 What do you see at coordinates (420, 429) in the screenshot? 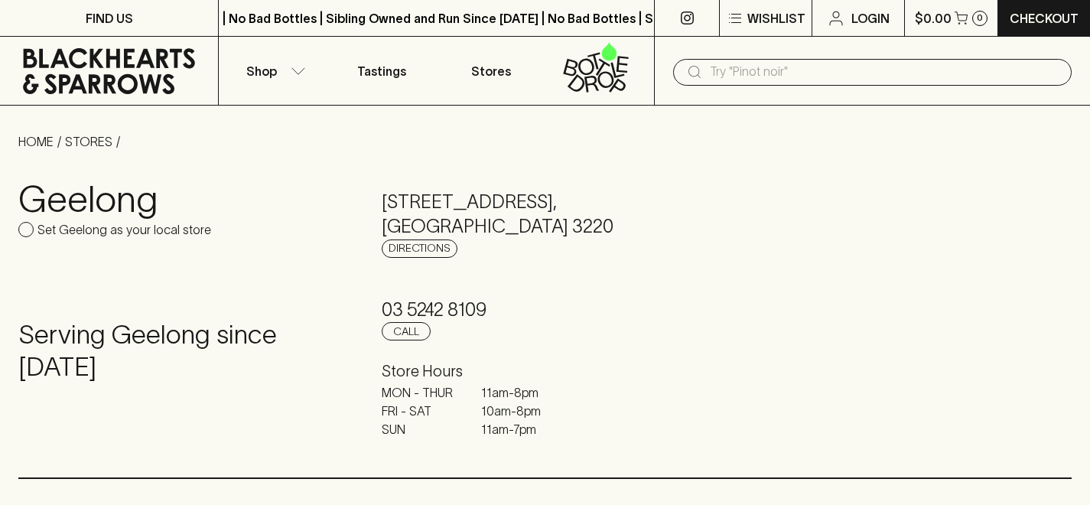
I see `p: SUN` at bounding box center [420, 429].